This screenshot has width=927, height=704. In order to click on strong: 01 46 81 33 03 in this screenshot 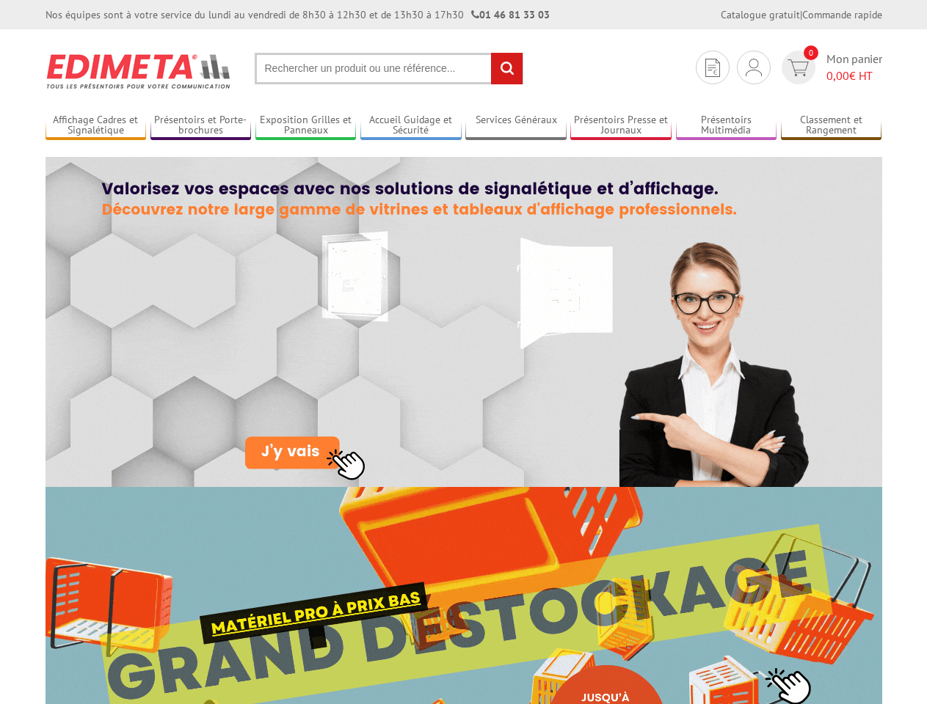, I will do `click(510, 15)`.